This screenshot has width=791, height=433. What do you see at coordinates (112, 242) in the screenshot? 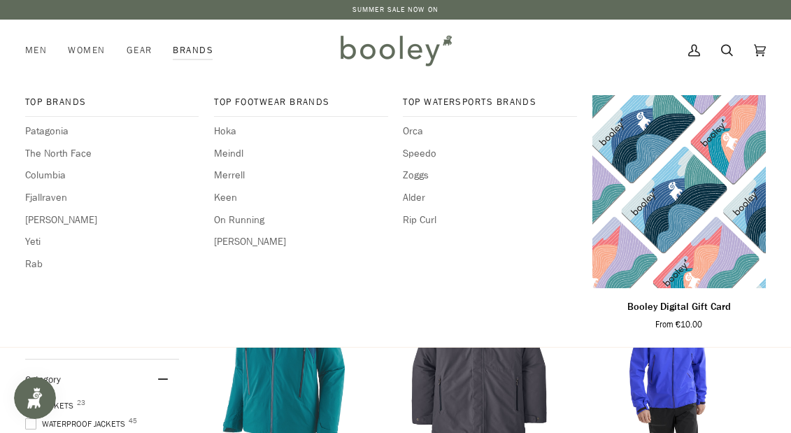
I see `a: Yeti` at bounding box center [112, 242].